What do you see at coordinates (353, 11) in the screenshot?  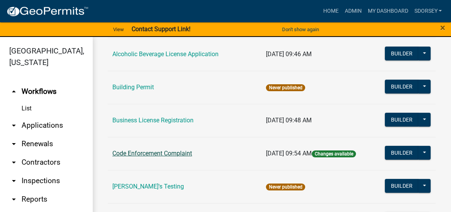 I see `a: Admin` at bounding box center [353, 11].